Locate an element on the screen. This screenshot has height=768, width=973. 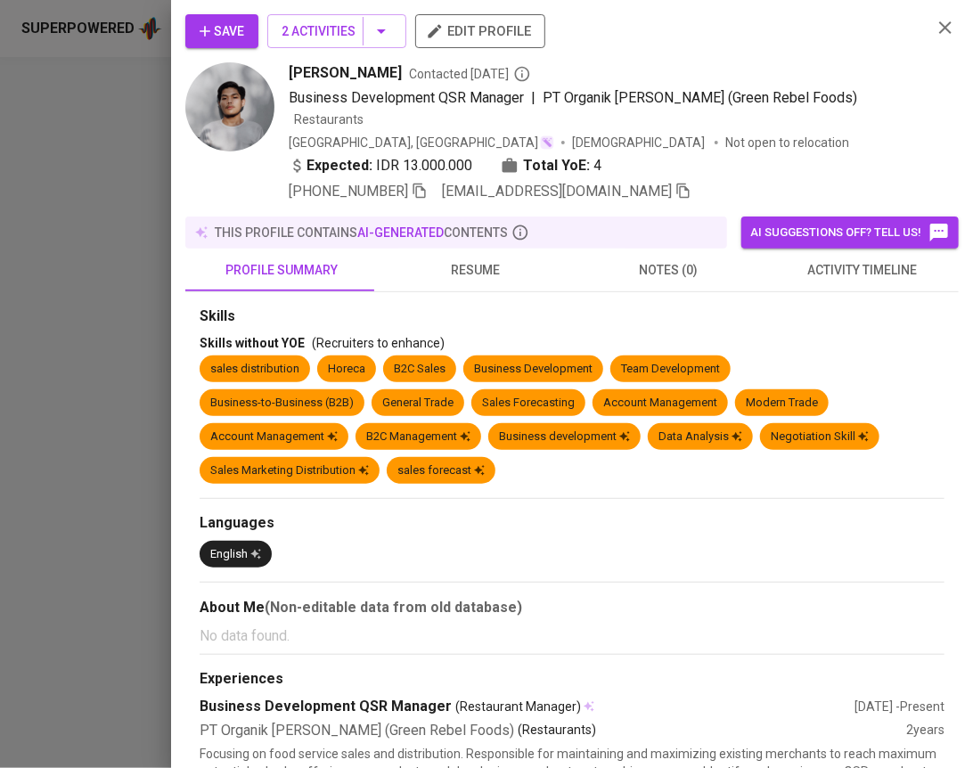
b: Total YoE: is located at coordinates (556, 166).